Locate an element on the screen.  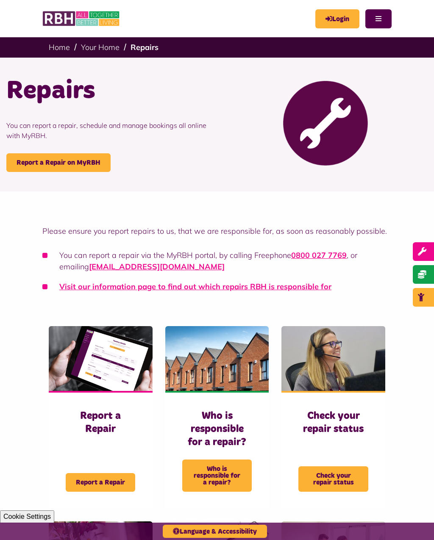
span: Check your repair status is located at coordinates (333, 479).